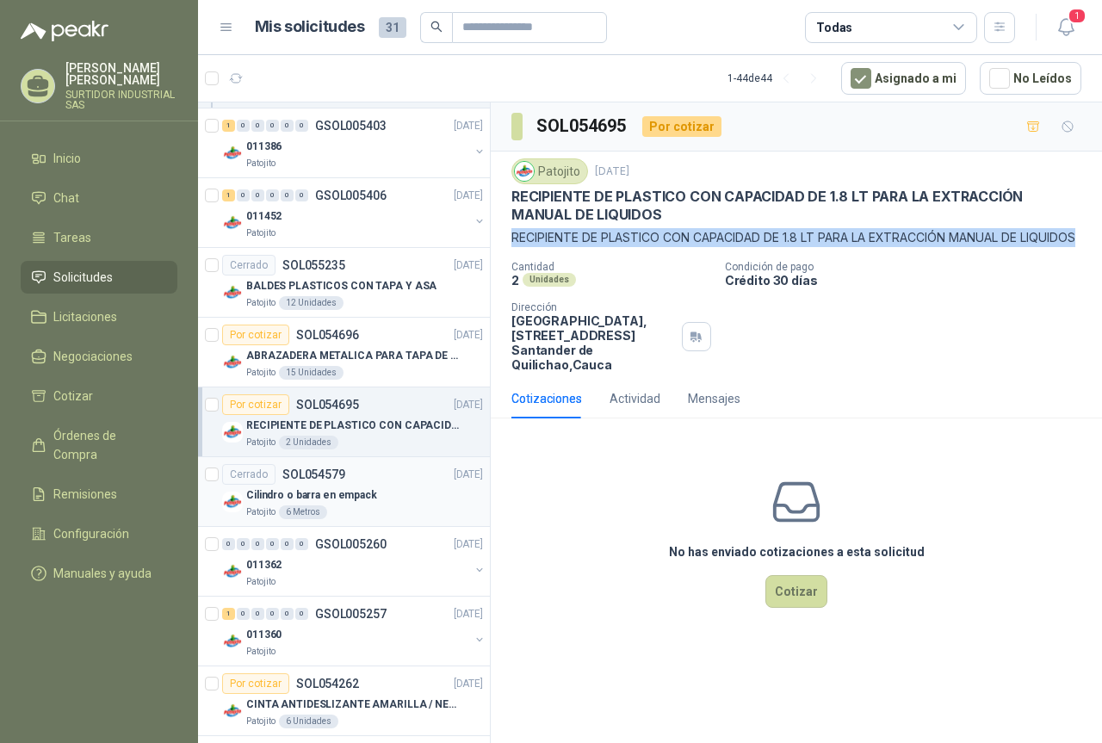 The width and height of the screenshot is (1102, 743). What do you see at coordinates (311, 373) in the screenshot?
I see `div: 15 Unidades` at bounding box center [311, 373].